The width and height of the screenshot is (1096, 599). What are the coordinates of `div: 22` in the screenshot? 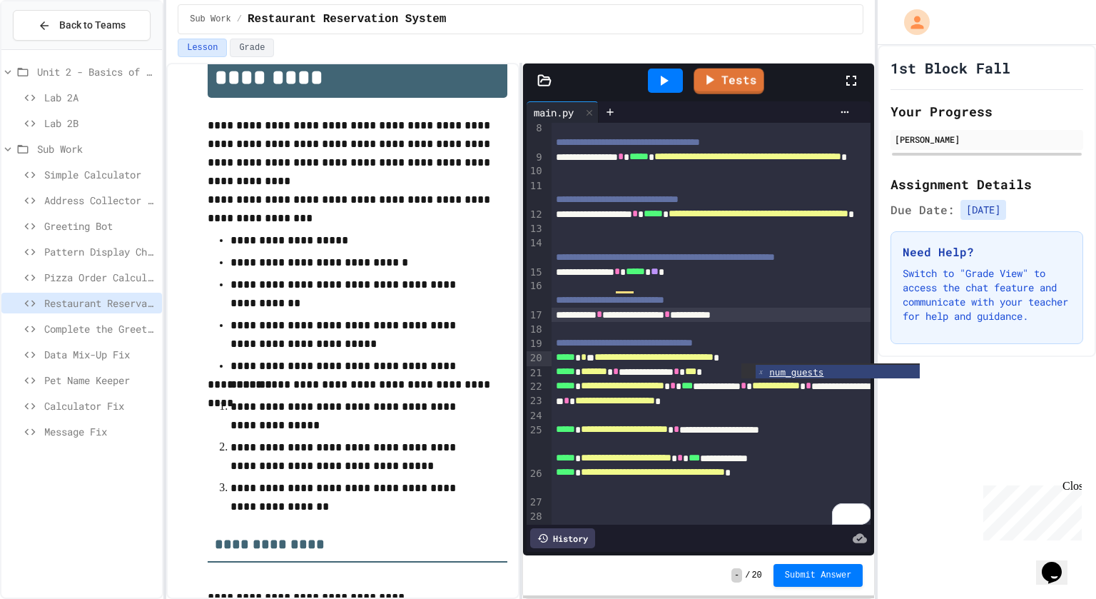 It's located at (535, 387).